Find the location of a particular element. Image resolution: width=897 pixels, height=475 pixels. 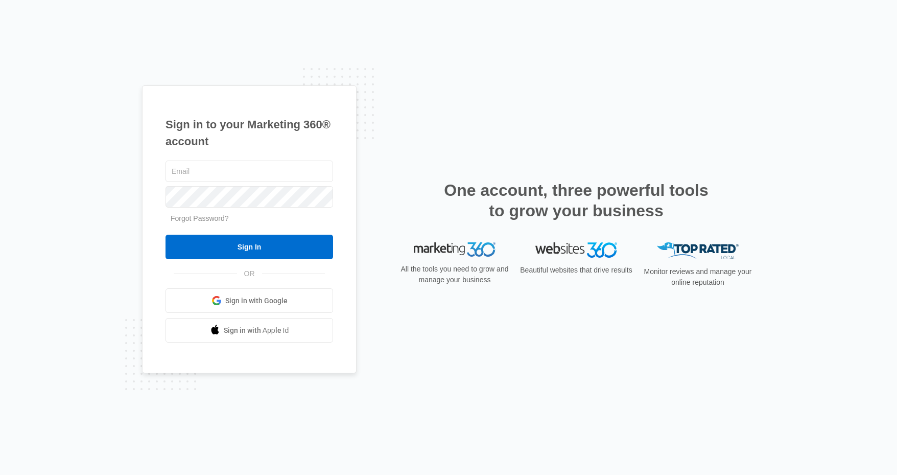

h1: Sign in to your Marketing 360® account is located at coordinates (249, 133).